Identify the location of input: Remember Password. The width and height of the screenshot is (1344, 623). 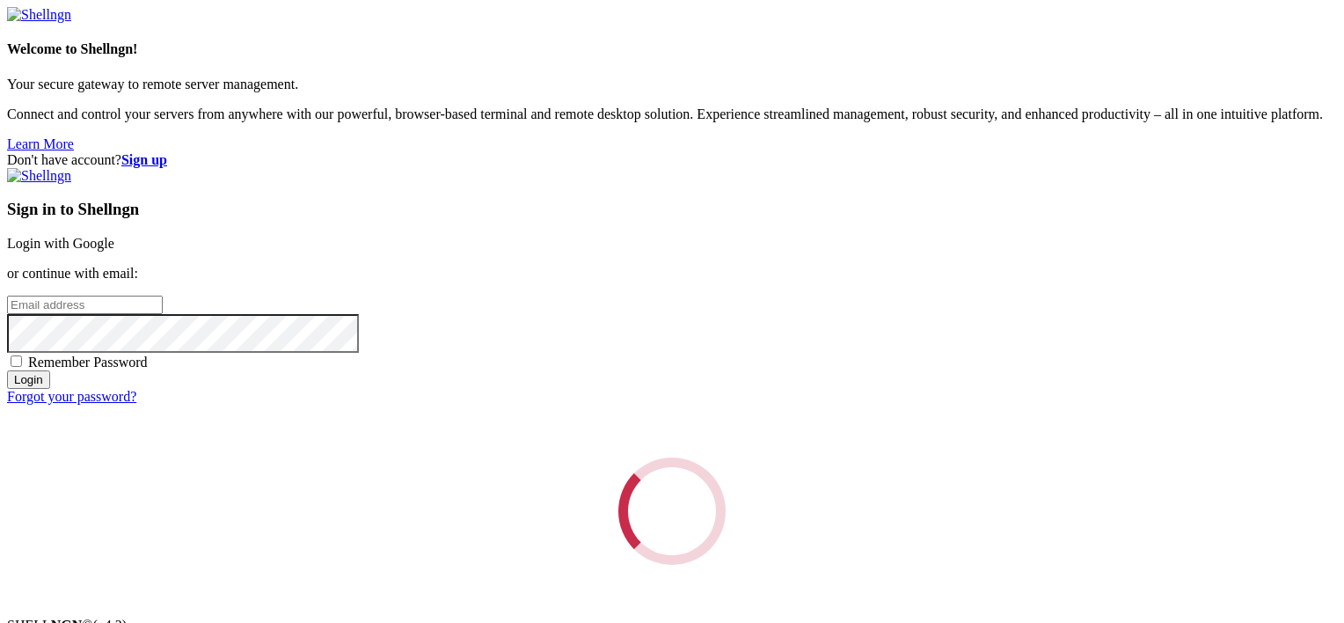
(16, 361).